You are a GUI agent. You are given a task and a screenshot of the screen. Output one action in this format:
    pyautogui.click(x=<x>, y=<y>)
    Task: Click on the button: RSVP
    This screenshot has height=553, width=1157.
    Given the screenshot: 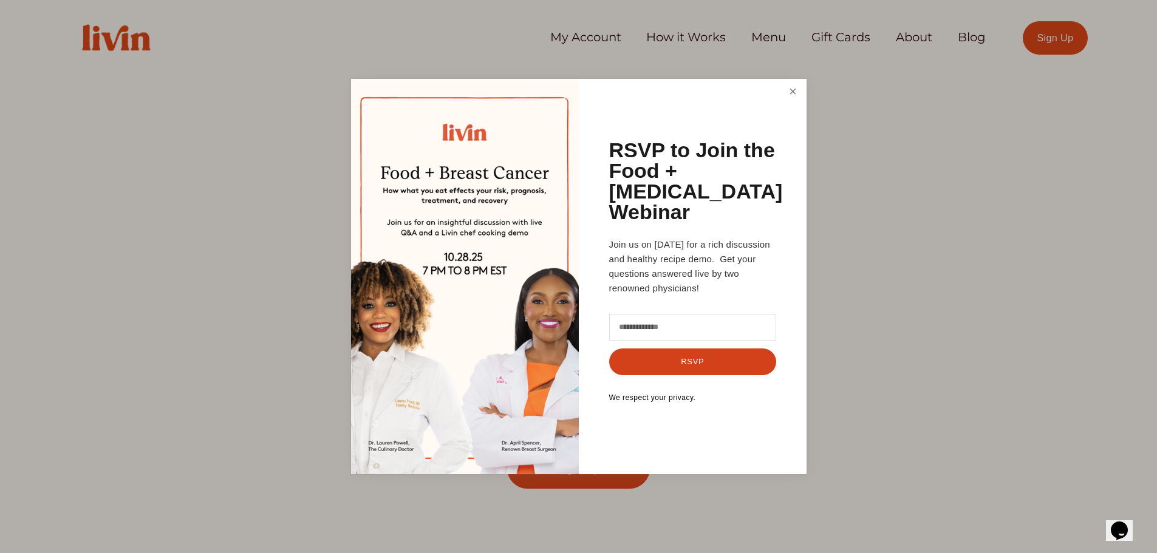 What is the action you would take?
    pyautogui.click(x=692, y=362)
    